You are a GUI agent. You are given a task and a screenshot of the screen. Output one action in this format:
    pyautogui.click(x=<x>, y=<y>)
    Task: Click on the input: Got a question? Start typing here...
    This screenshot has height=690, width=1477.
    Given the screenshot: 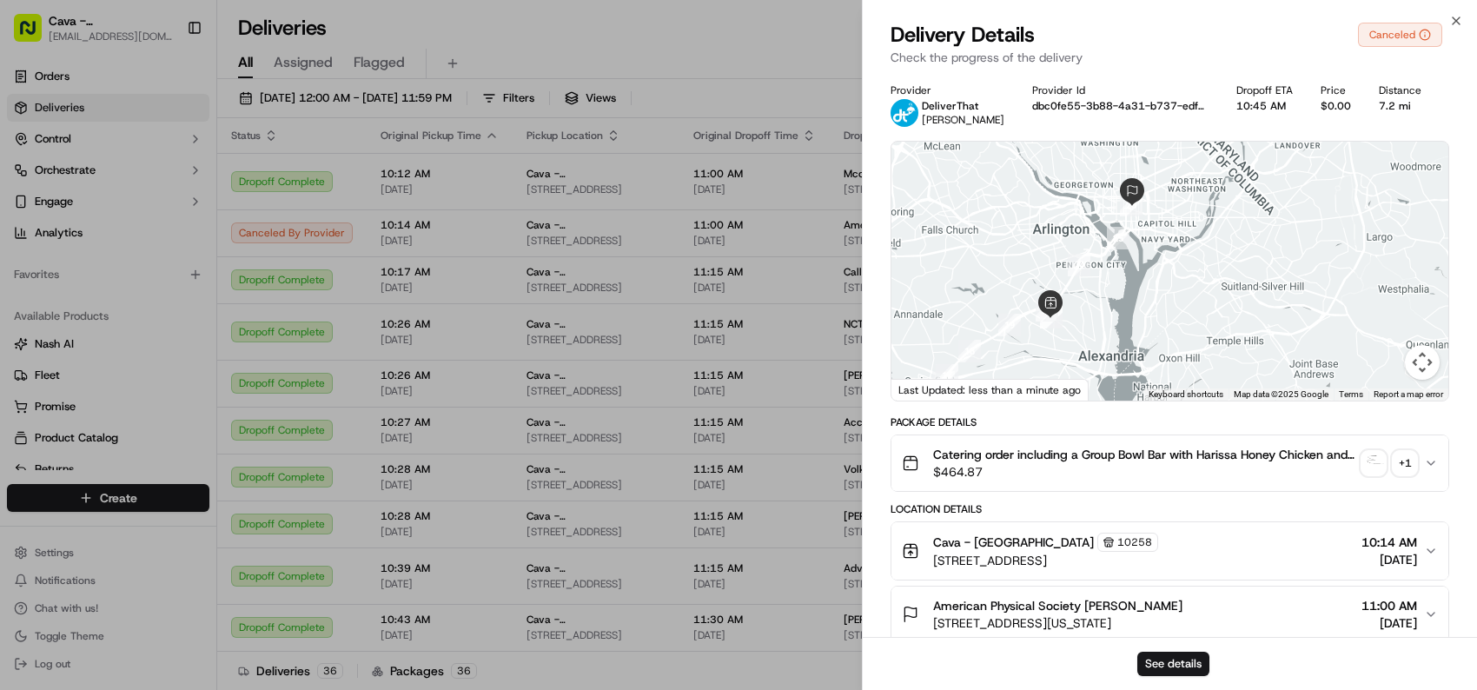 What is the action you would take?
    pyautogui.click(x=179, y=120)
    